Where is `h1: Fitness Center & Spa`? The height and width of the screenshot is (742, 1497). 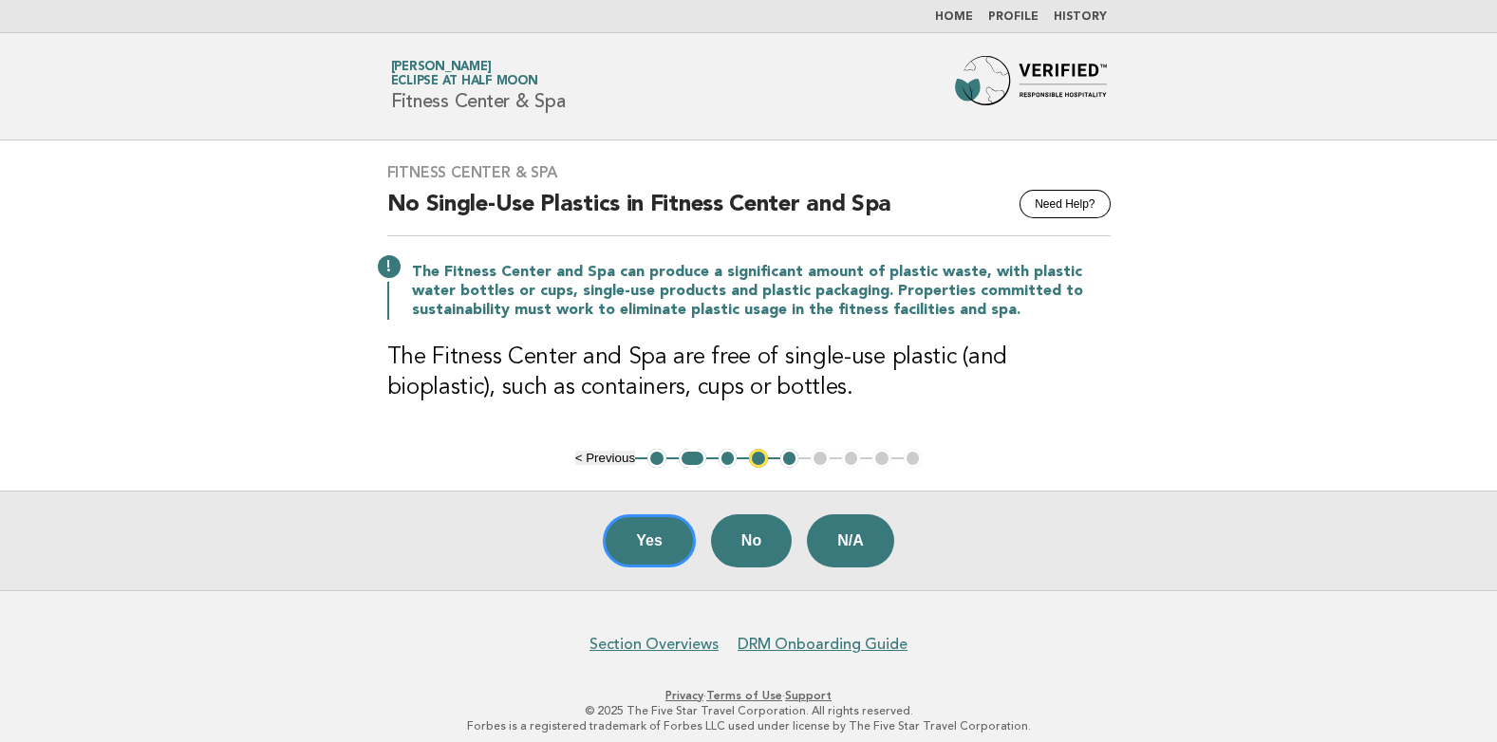
h1: Fitness Center & Spa is located at coordinates (478, 86).